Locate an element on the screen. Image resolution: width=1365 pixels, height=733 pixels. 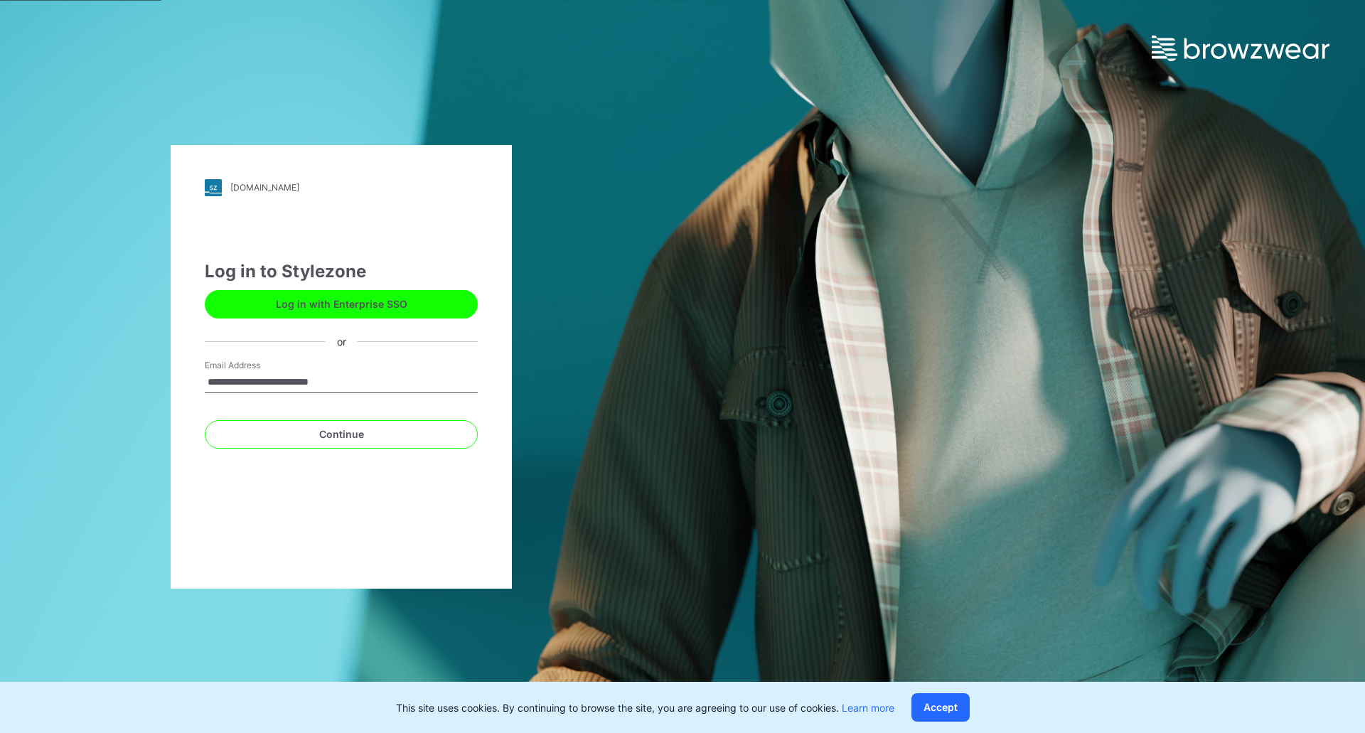
div: or is located at coordinates (341, 341).